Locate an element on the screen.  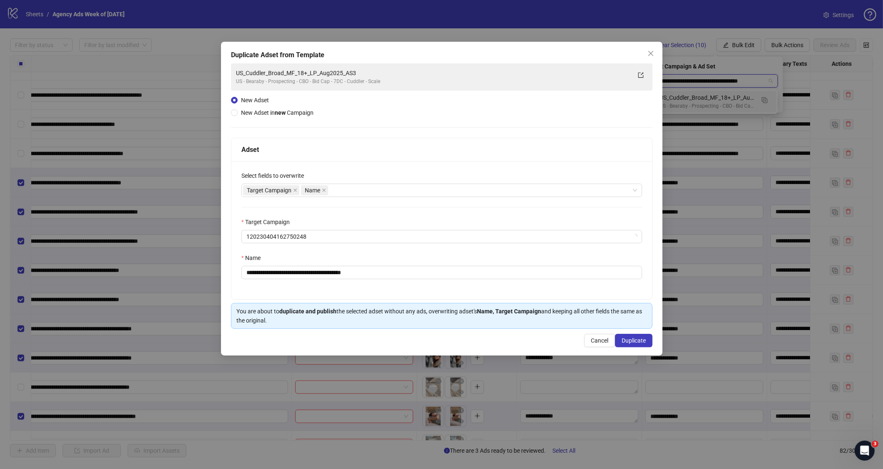
span: export is located at coordinates (641, 75).